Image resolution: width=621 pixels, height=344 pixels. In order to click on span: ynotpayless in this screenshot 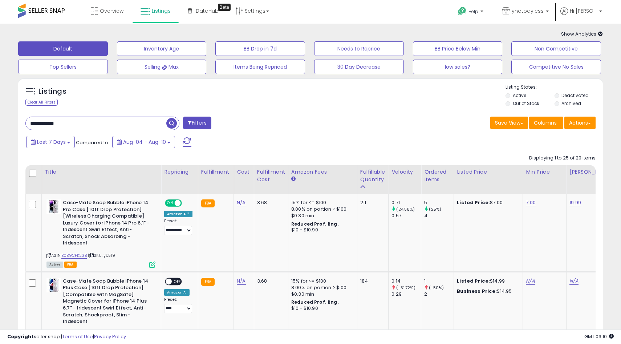, I will do `click(528, 11)`.